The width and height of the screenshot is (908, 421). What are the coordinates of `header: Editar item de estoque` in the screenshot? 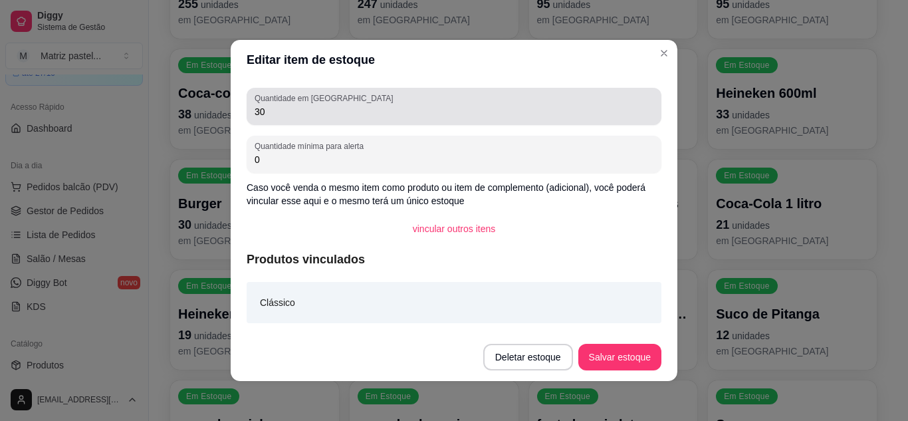 It's located at (454, 60).